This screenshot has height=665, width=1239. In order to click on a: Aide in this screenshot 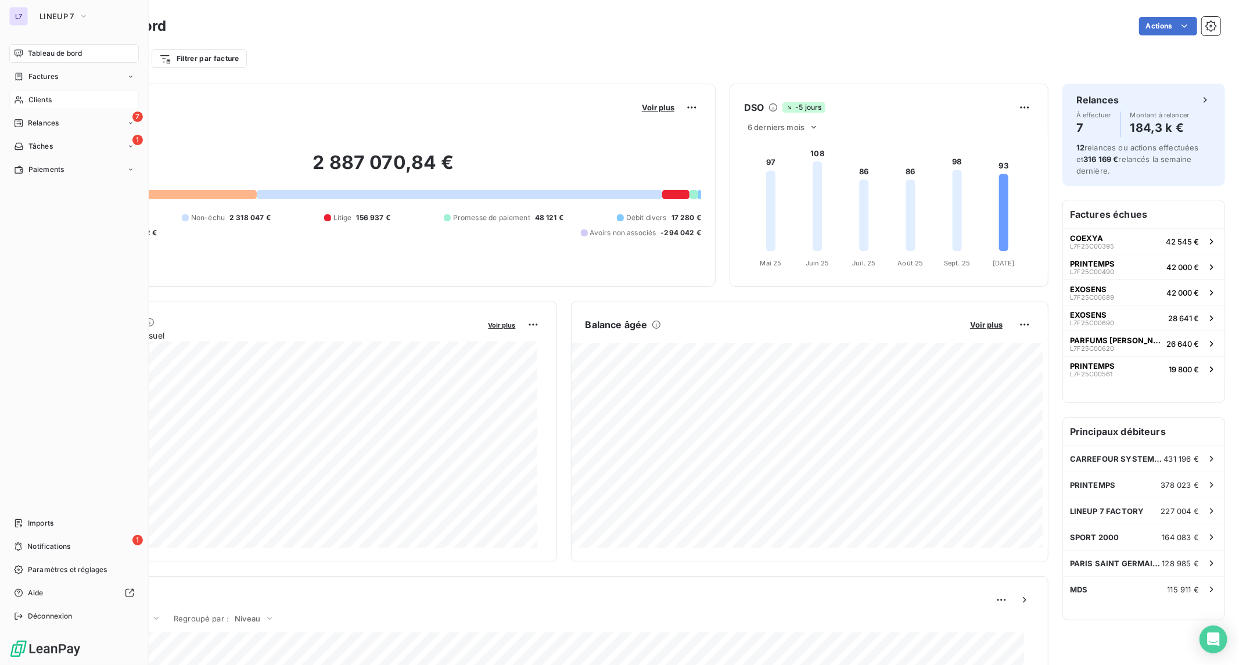, I will do `click(74, 593)`.